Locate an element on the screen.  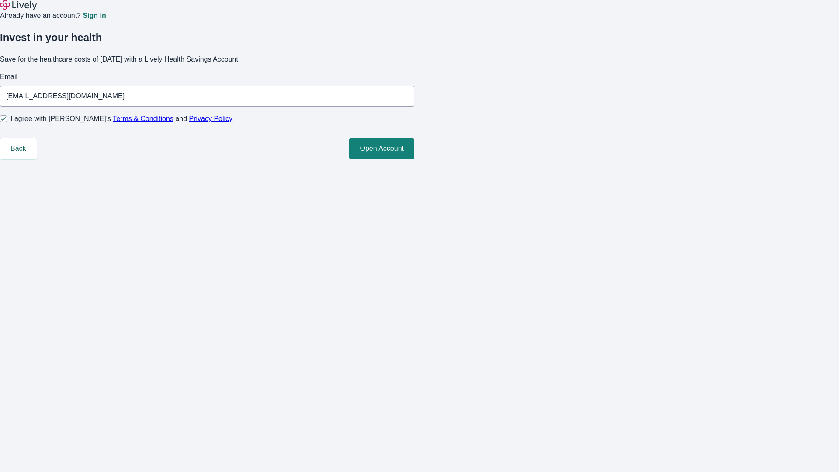
a: Terms & Conditions is located at coordinates (143, 118).